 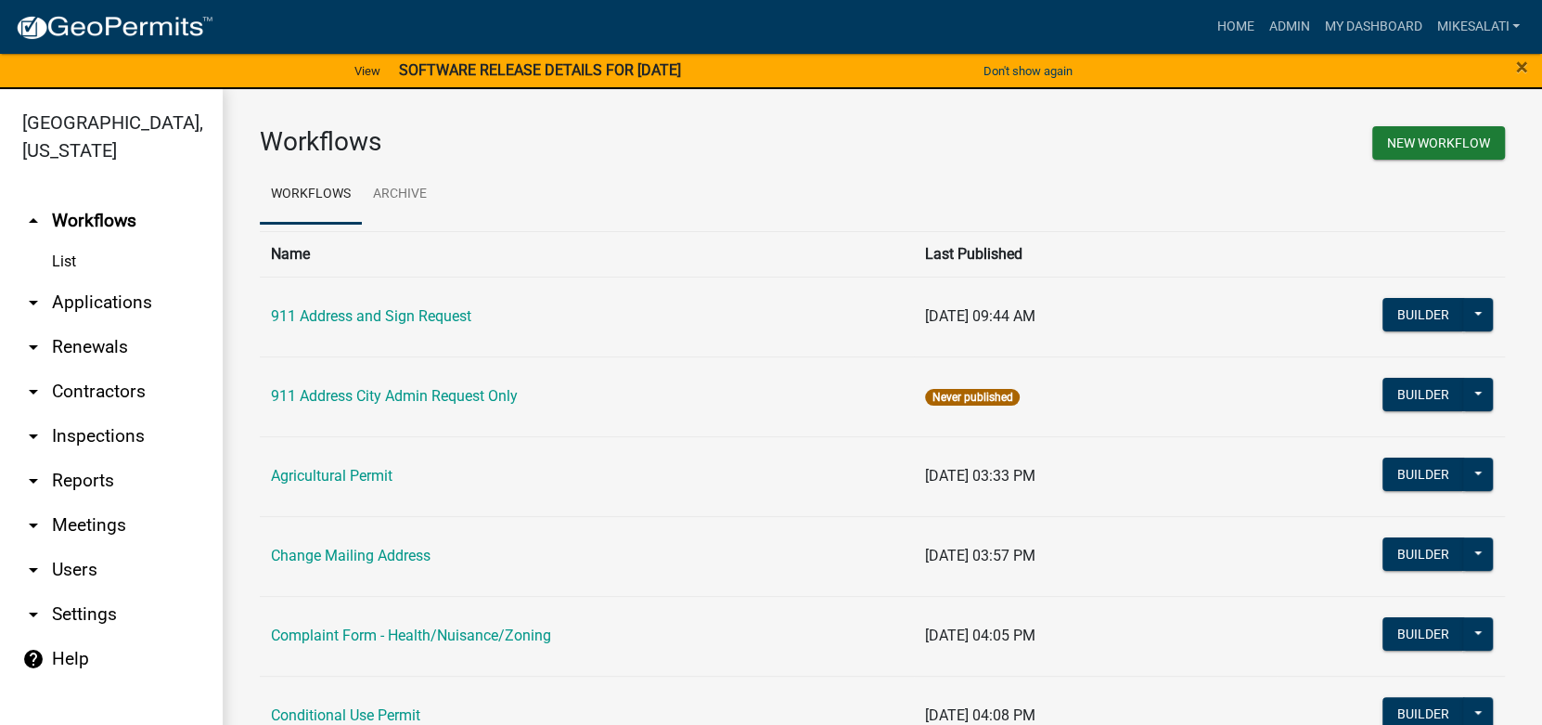 I want to click on a: Agricultural Permit, so click(x=331, y=475).